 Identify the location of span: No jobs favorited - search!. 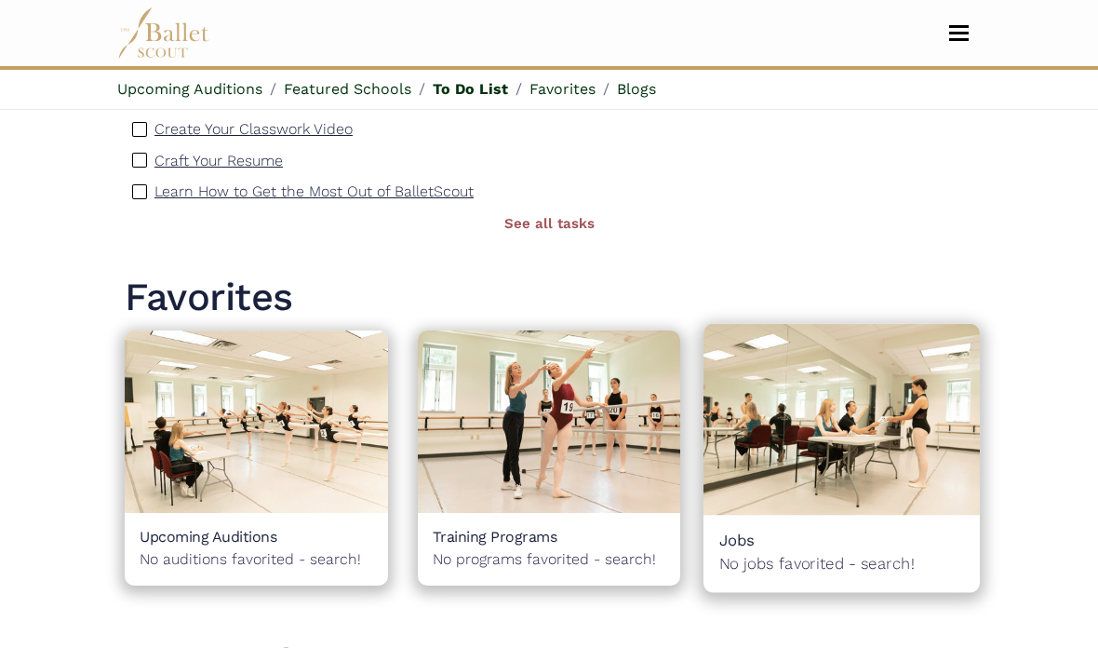
(841, 563).